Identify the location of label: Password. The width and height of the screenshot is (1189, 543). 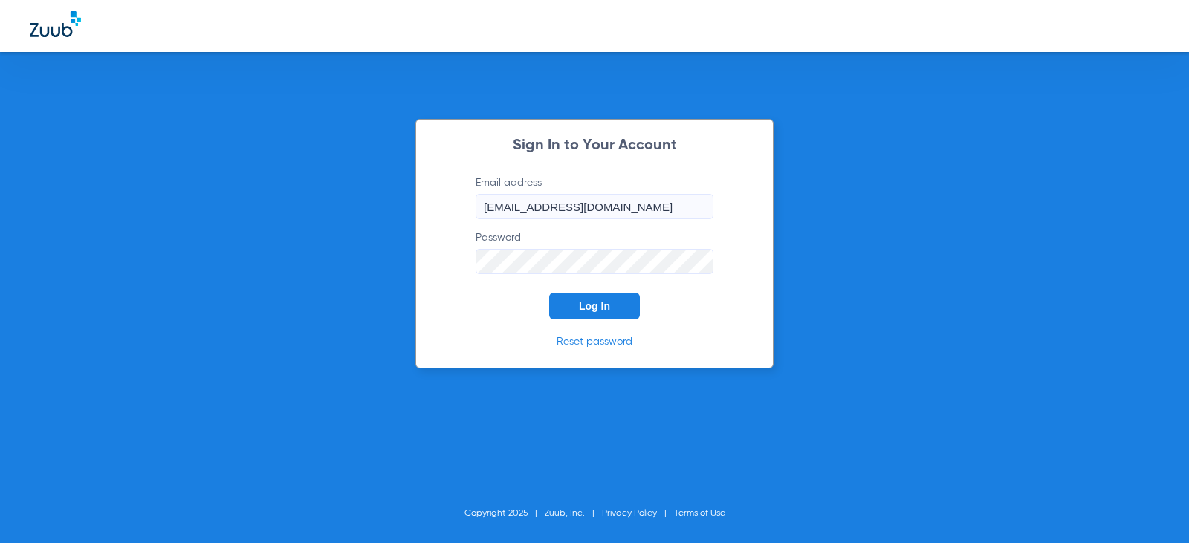
(595, 252).